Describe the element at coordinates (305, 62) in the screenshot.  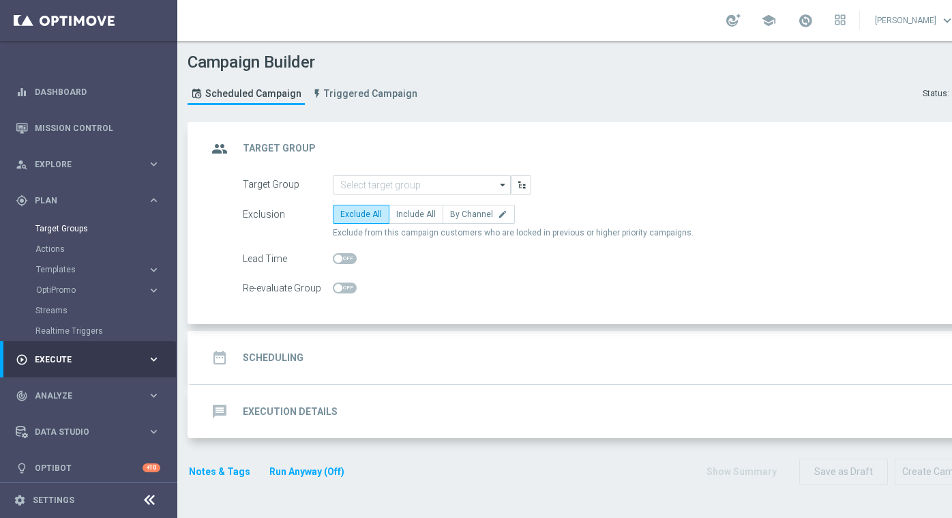
I see `h1: Campaign Builder` at that location.